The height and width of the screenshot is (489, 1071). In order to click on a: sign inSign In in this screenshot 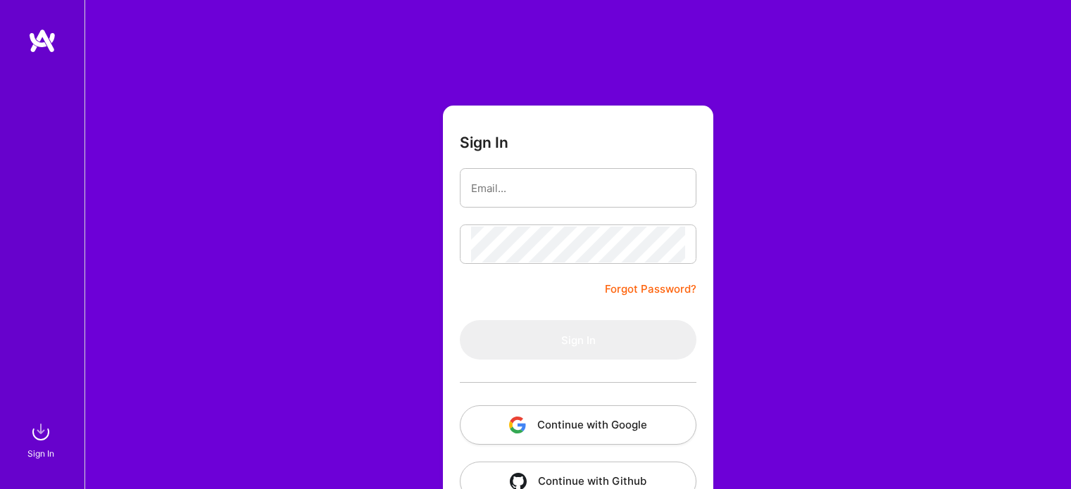, I will do `click(42, 439)`.